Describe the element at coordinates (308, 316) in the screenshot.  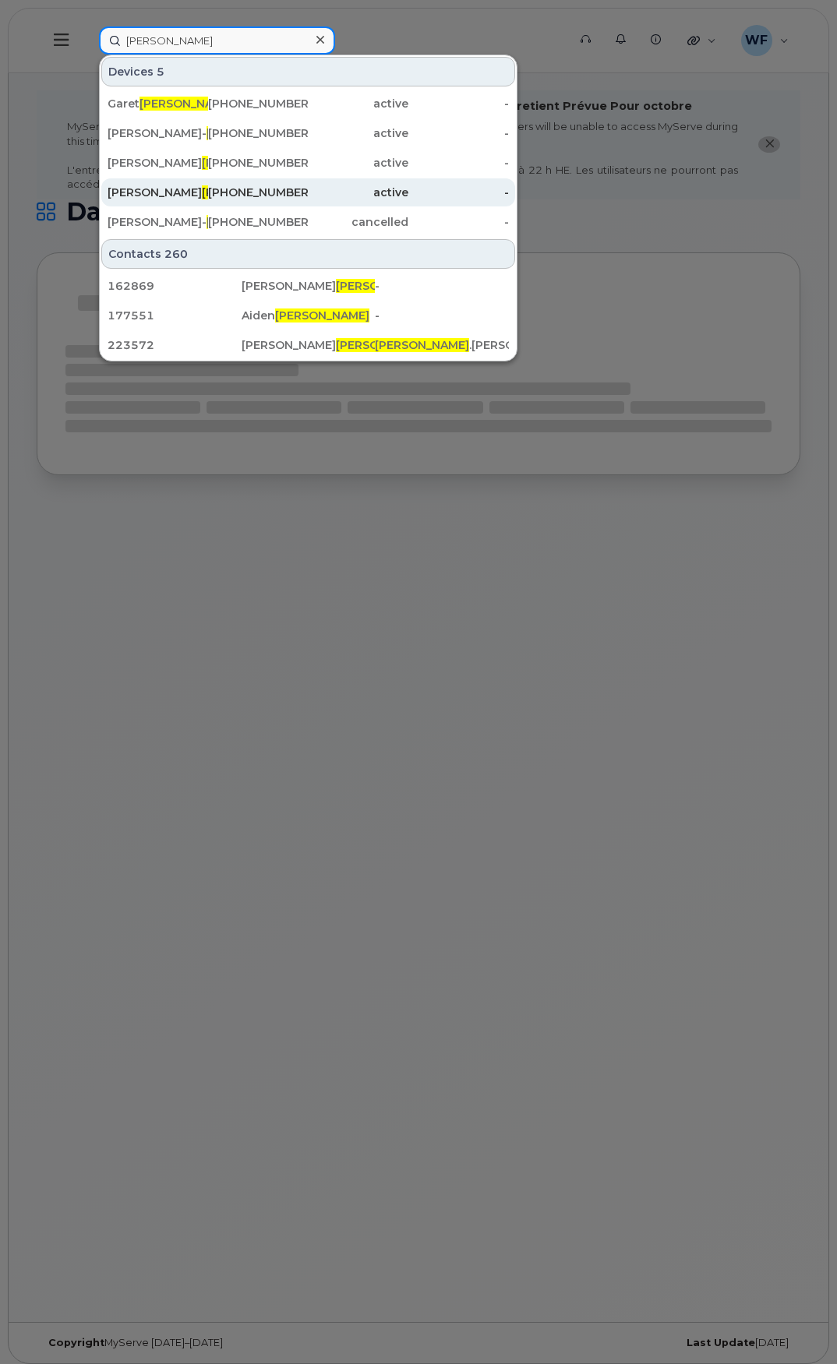
I see `div: Aiden` at that location.